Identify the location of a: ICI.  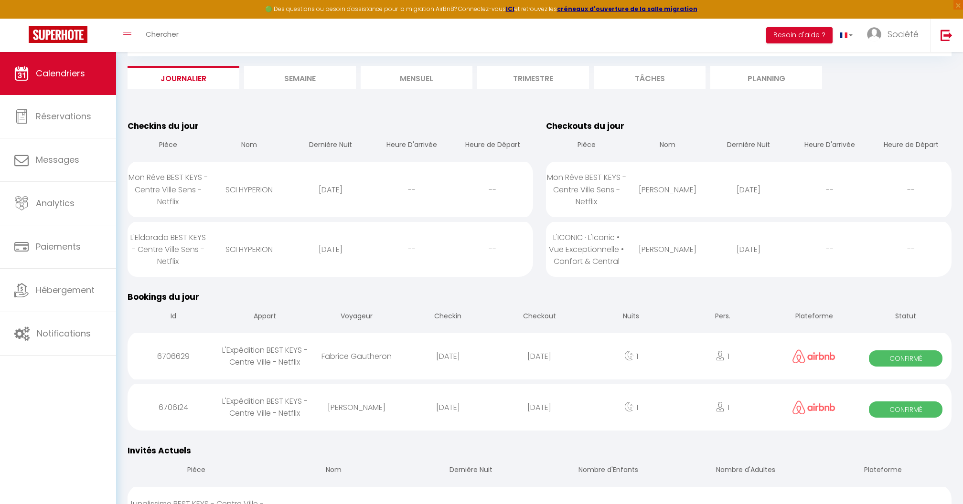
(510, 9).